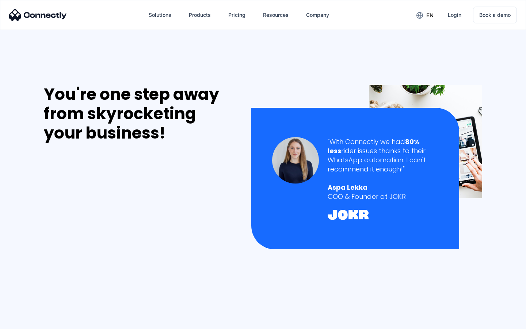 This screenshot has width=526, height=329. What do you see at coordinates (237, 15) in the screenshot?
I see `a: Pricing` at bounding box center [237, 15].